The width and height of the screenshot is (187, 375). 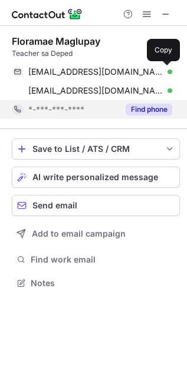 What do you see at coordinates (103, 283) in the screenshot?
I see `span: Notes` at bounding box center [103, 283].